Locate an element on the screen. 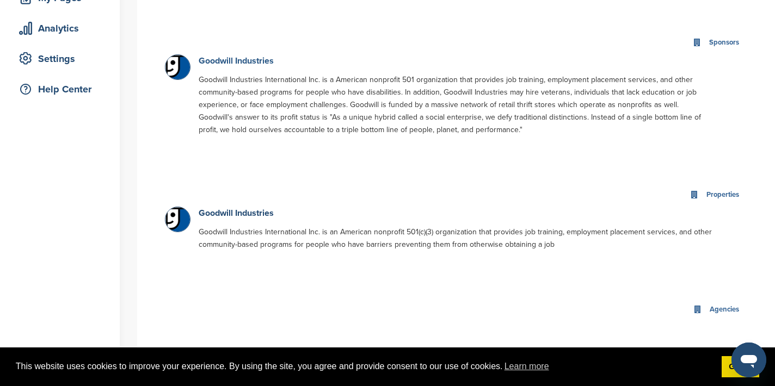 The width and height of the screenshot is (775, 386). p: Goodwill Industries International Inc. is a American nonprofit 501 organization that provides job... is located at coordinates (455, 104).